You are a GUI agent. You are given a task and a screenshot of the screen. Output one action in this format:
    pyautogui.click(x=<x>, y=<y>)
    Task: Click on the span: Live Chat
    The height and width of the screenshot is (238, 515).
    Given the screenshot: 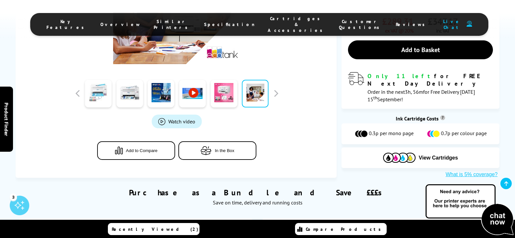 What is the action you would take?
    pyautogui.click(x=453, y=24)
    